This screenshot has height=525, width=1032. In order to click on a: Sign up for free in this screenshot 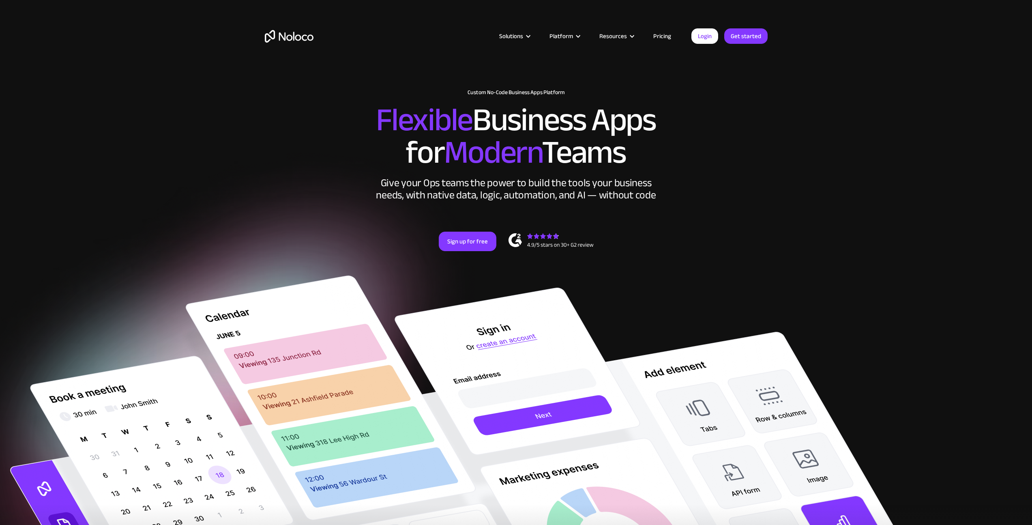, I will do `click(468, 241)`.